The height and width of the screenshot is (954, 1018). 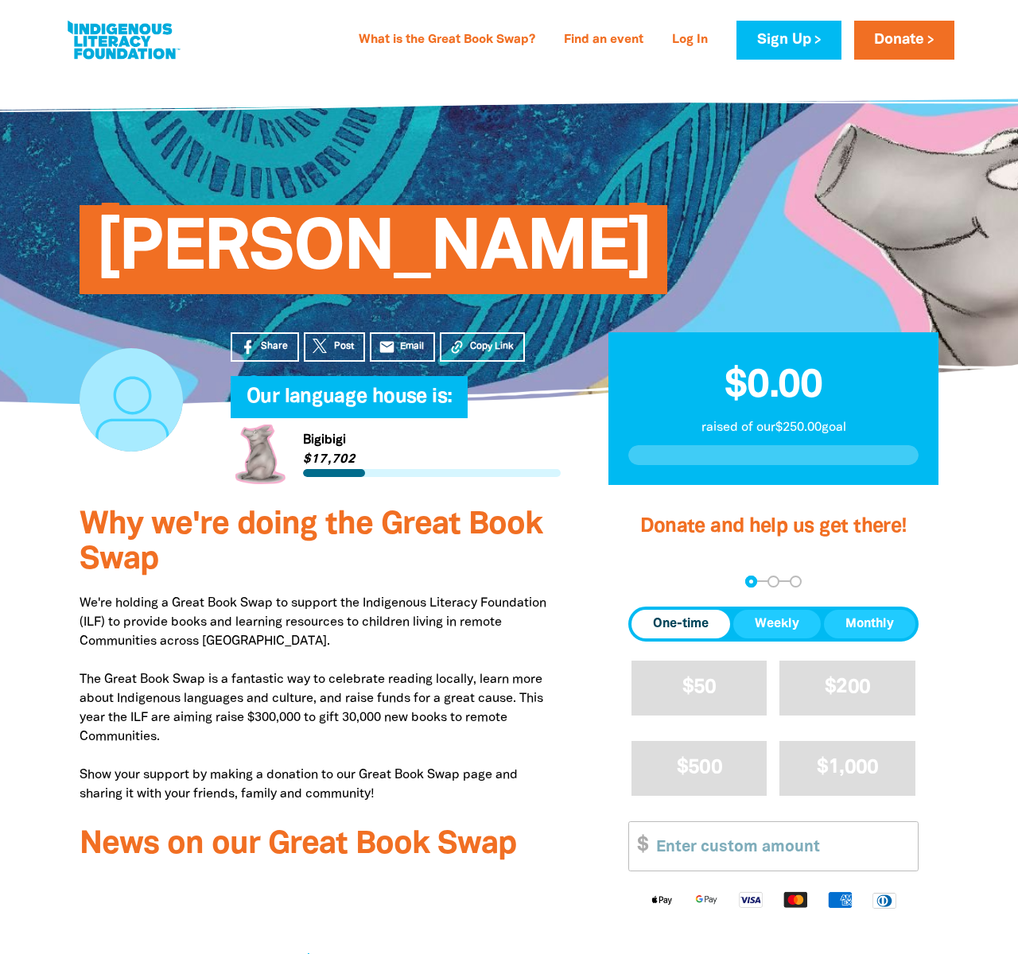 What do you see at coordinates (788, 40) in the screenshot?
I see `a: Sign Up` at bounding box center [788, 40].